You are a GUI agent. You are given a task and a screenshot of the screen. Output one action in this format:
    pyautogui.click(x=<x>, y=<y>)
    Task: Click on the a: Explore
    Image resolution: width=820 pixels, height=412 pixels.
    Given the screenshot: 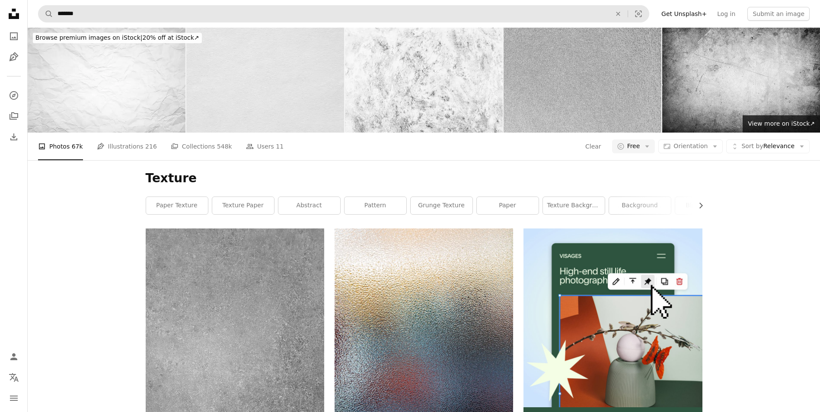 What is the action you would take?
    pyautogui.click(x=14, y=95)
    